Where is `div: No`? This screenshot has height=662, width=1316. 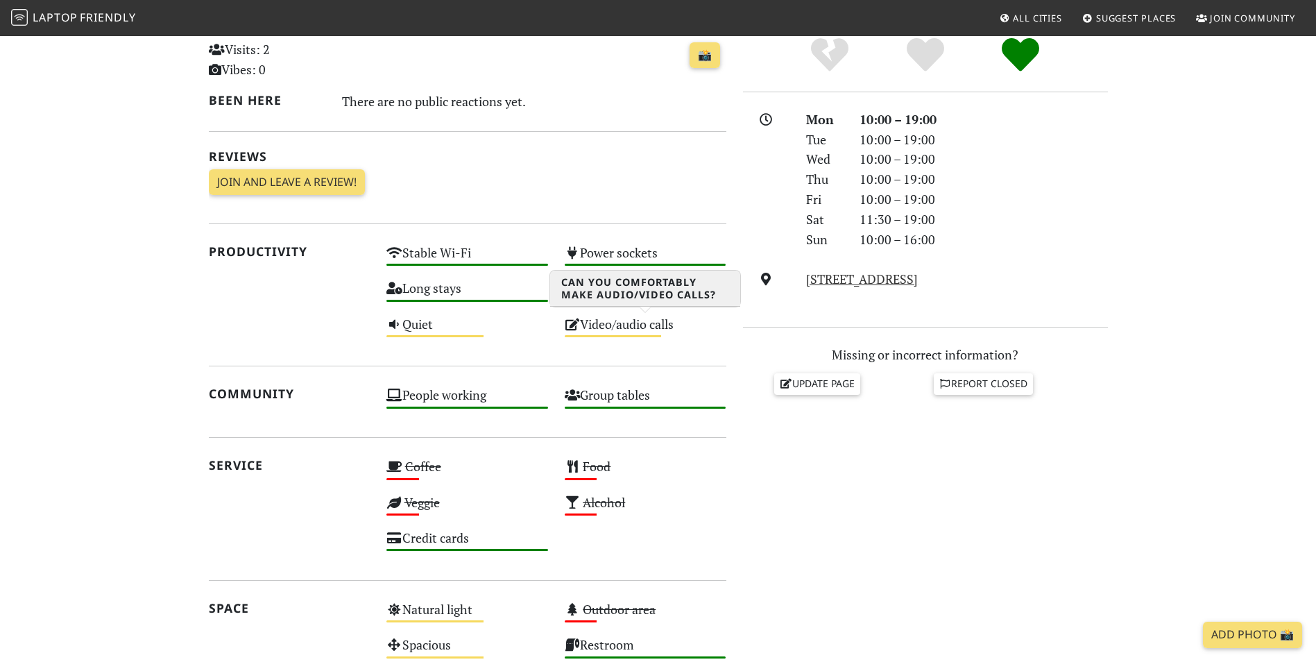
div: No is located at coordinates (830, 55).